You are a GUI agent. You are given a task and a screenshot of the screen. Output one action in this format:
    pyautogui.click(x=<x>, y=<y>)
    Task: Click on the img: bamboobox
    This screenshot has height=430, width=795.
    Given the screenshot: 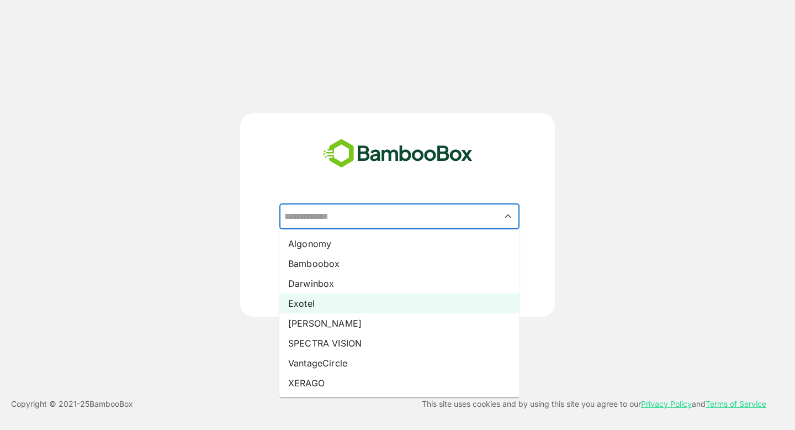 What is the action you would take?
    pyautogui.click(x=398, y=154)
    